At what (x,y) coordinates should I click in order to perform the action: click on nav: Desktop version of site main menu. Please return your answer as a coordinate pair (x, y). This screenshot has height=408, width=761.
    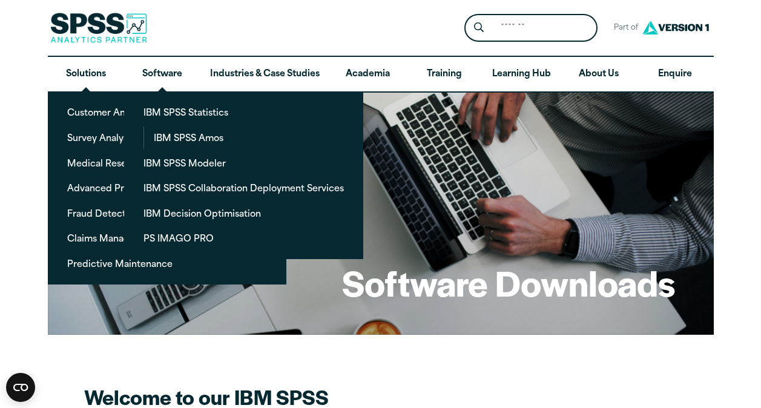
    Looking at the image, I should click on (381, 74).